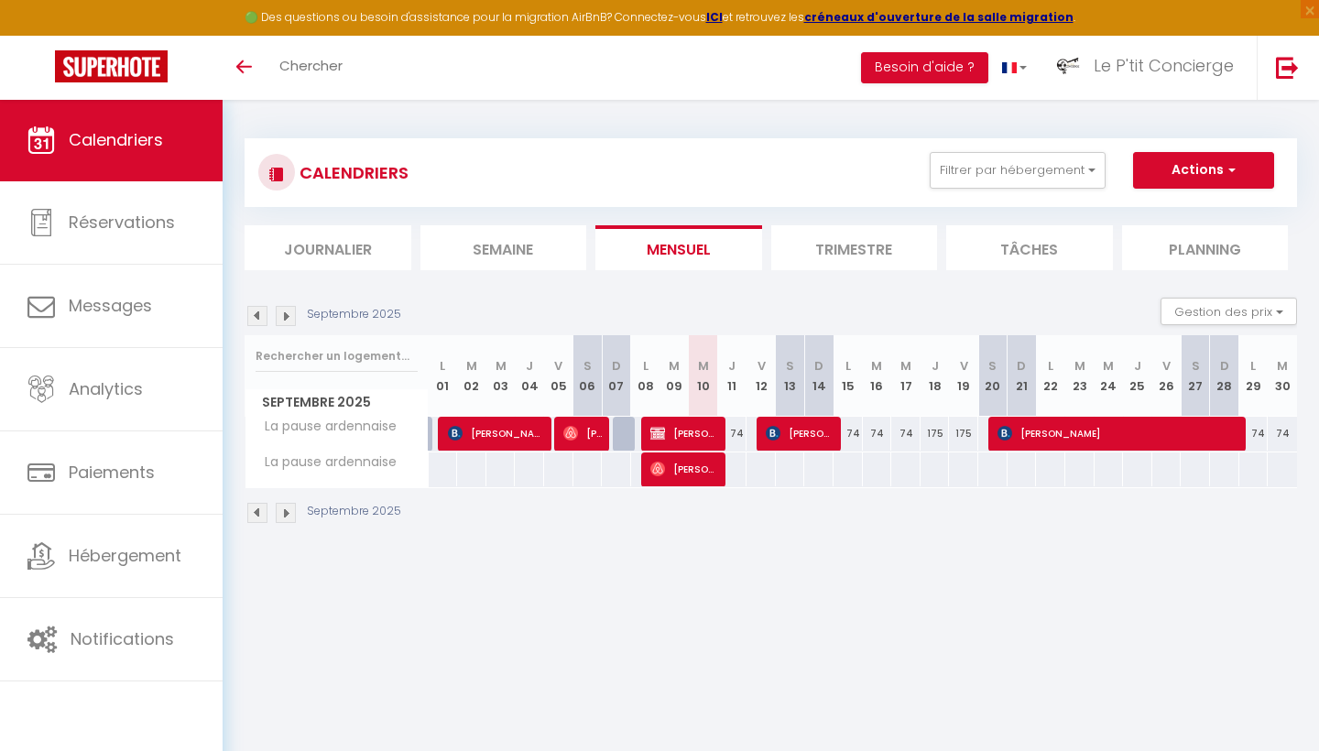  What do you see at coordinates (819, 375) in the screenshot?
I see `th: 14` at bounding box center [819, 375].